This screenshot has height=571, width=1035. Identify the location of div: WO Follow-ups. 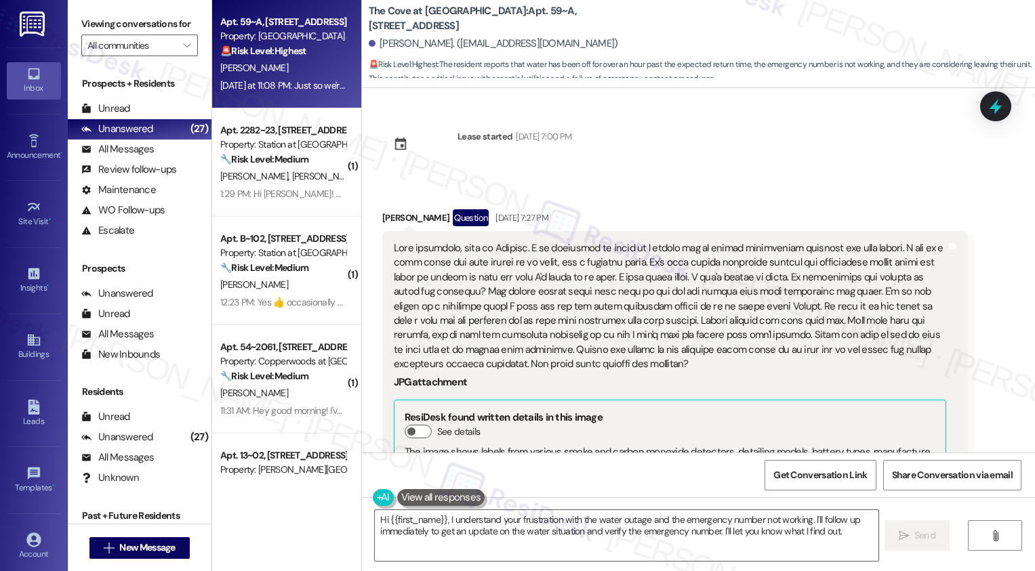
(123, 210).